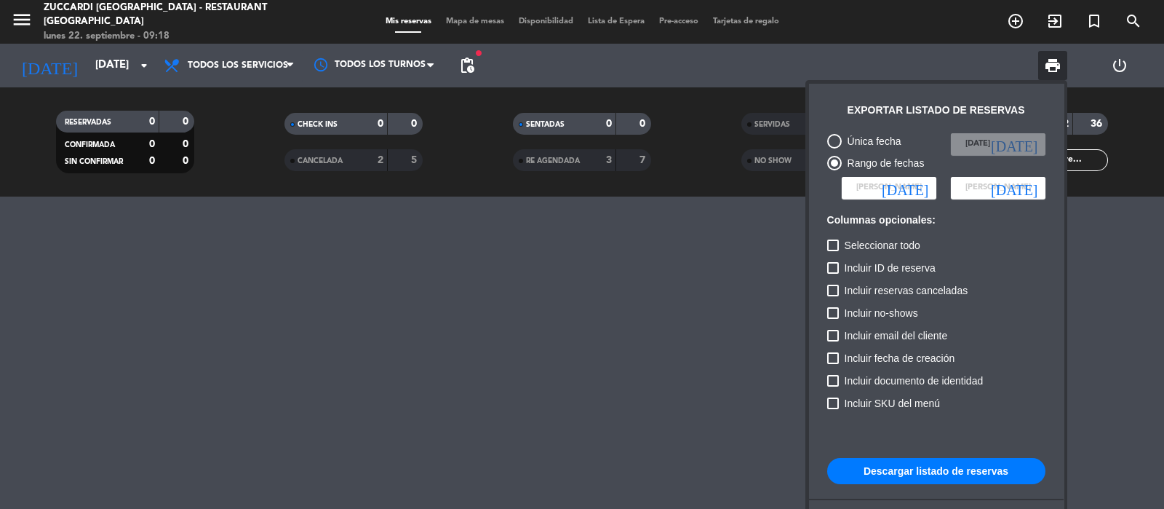 The image size is (1164, 509). What do you see at coordinates (883, 163) in the screenshot?
I see `div: Rango de fechas` at bounding box center [883, 163].